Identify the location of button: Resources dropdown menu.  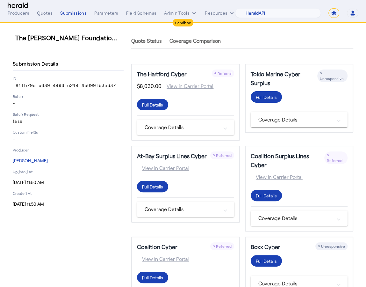
(220, 13).